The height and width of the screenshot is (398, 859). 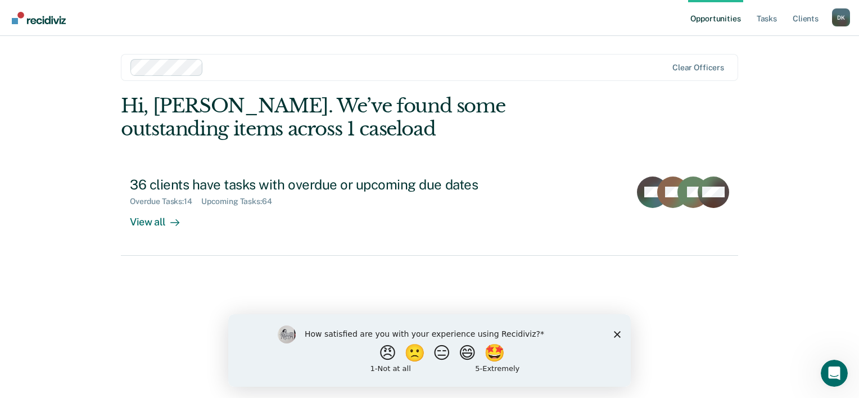 What do you see at coordinates (161, 217) in the screenshot?
I see `div: View all` at bounding box center [161, 217].